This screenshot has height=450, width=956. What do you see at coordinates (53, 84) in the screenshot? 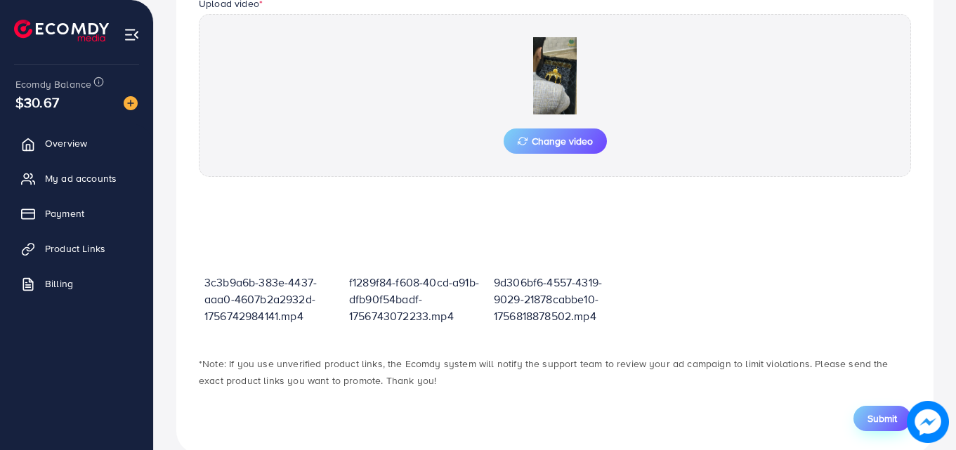
I see `span: Ecomdy Balance` at bounding box center [53, 84].